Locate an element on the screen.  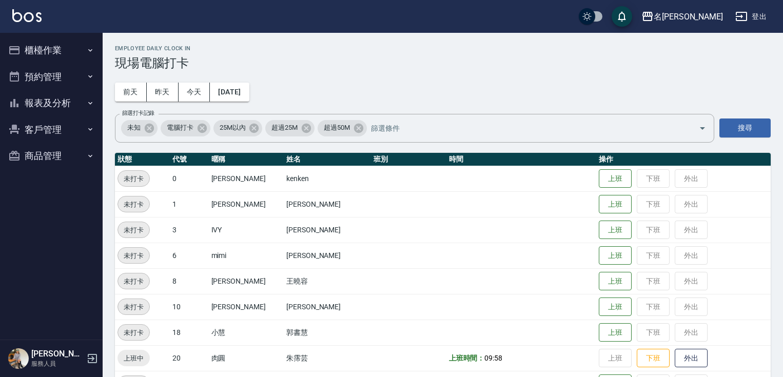
span: 未知 is located at coordinates (134, 128).